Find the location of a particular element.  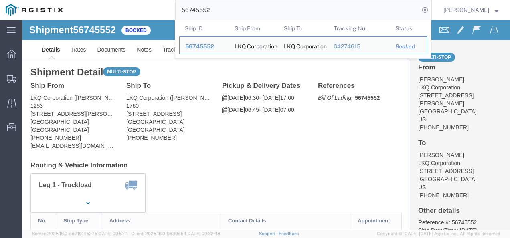

span: Client: 2025.18.0-9839db4 is located at coordinates (176, 234).